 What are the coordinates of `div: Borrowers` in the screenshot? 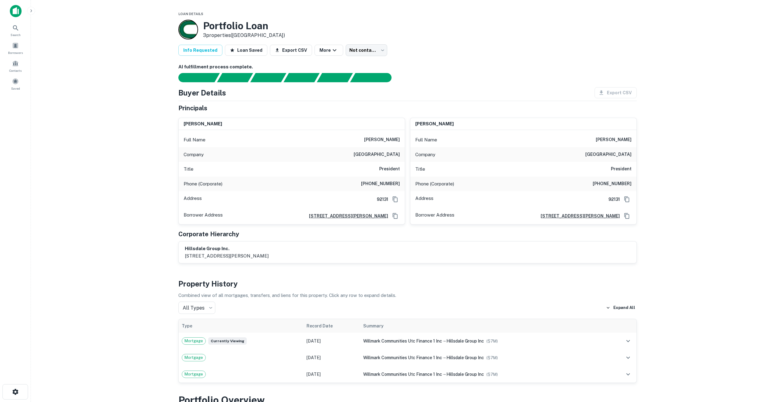 It's located at (15, 48).